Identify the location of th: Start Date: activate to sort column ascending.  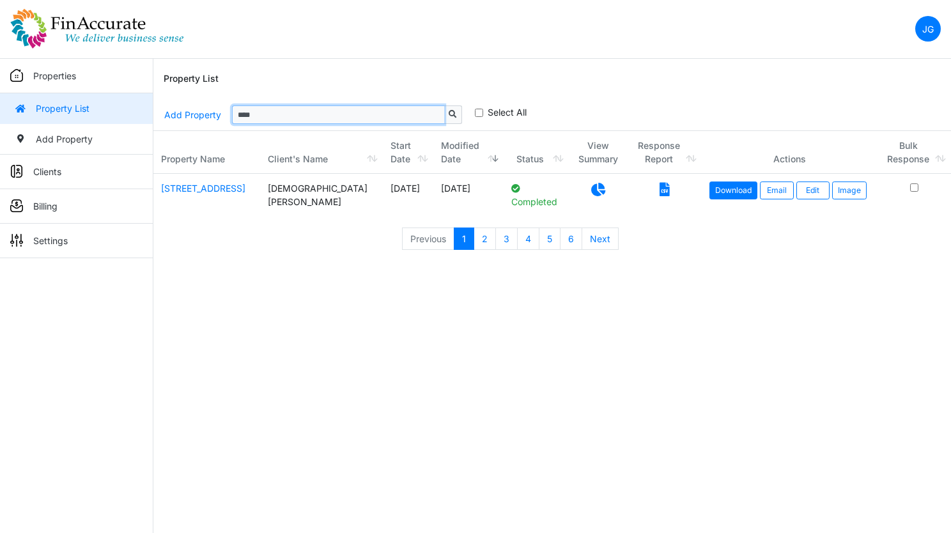
(408, 152).